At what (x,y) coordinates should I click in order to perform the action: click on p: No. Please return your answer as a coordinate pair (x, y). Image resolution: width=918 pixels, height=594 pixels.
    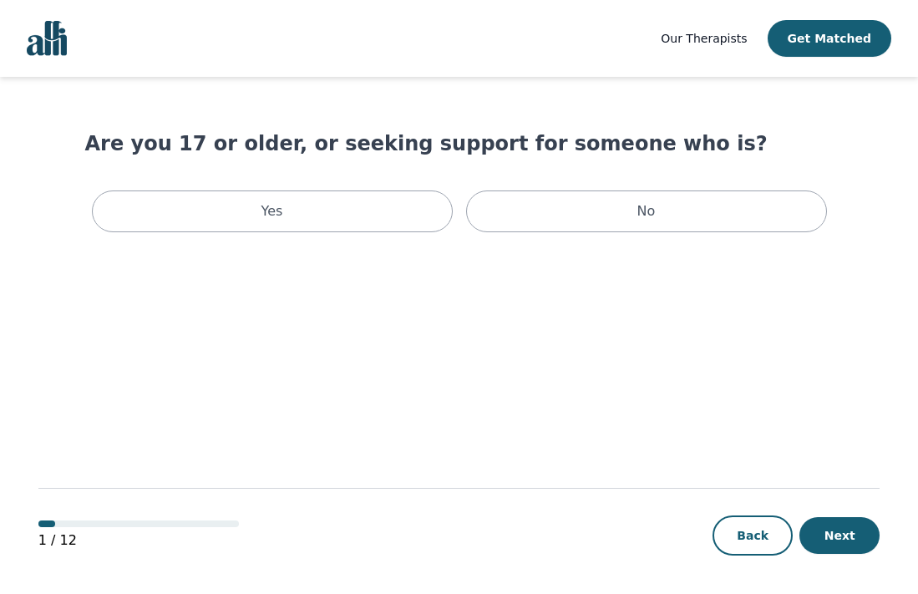
    Looking at the image, I should click on (647, 211).